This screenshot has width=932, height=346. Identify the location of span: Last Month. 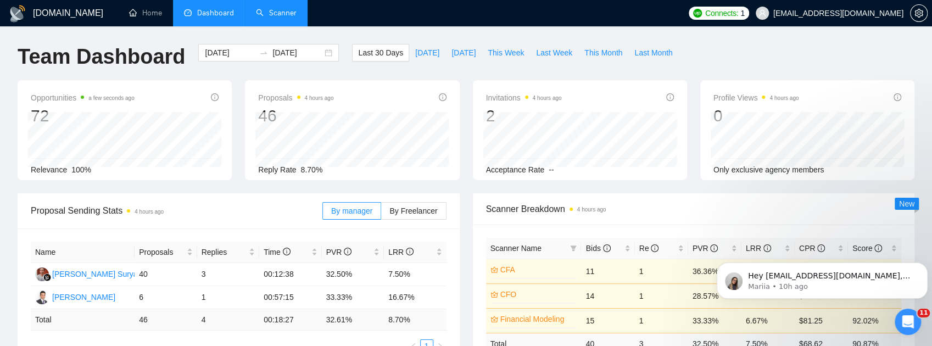
(653, 53).